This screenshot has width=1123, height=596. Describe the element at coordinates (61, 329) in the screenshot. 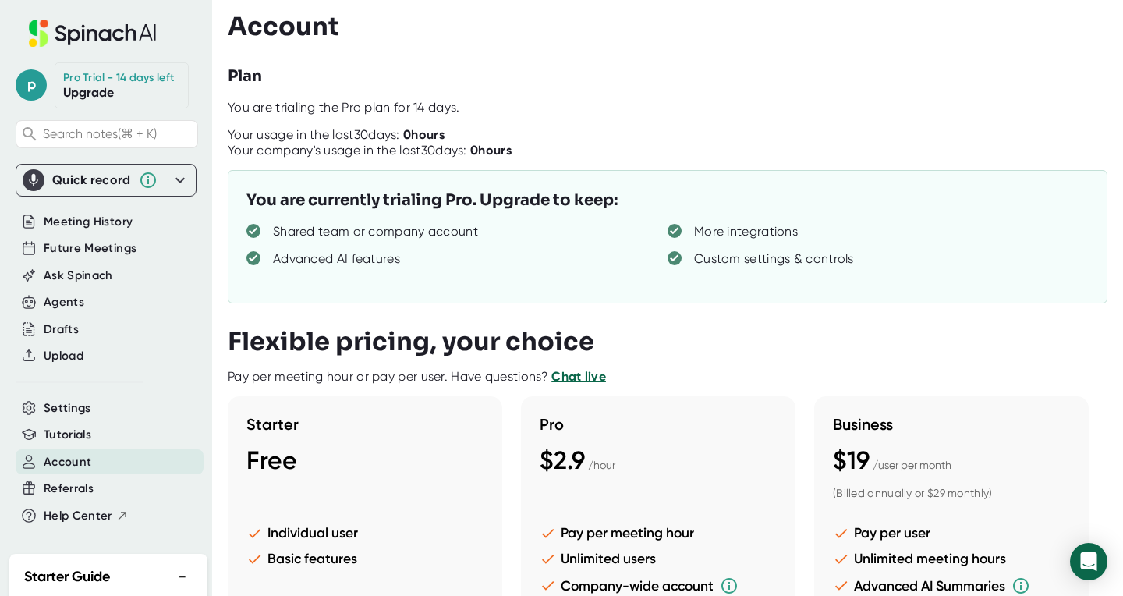

I see `div: Drafts` at that location.